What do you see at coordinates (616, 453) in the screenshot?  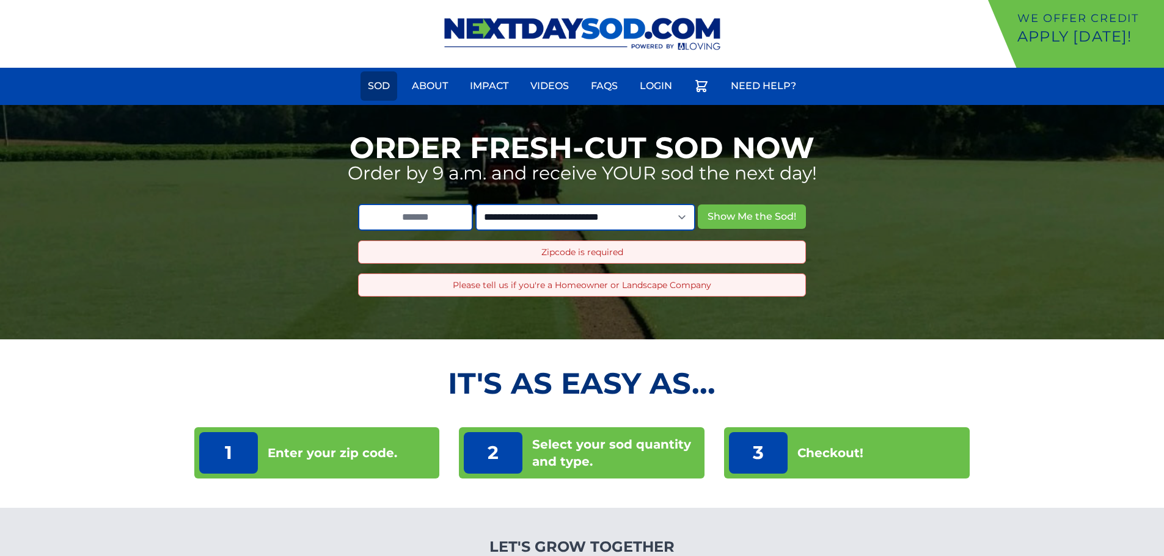 I see `p: Select your sod quantity and type.` at bounding box center [616, 453].